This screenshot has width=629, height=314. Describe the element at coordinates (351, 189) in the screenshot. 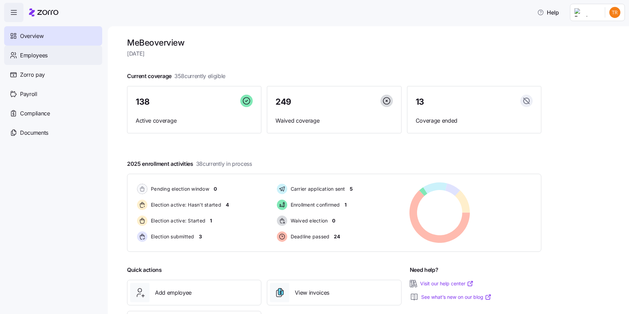

I see `span: 5` at that location.